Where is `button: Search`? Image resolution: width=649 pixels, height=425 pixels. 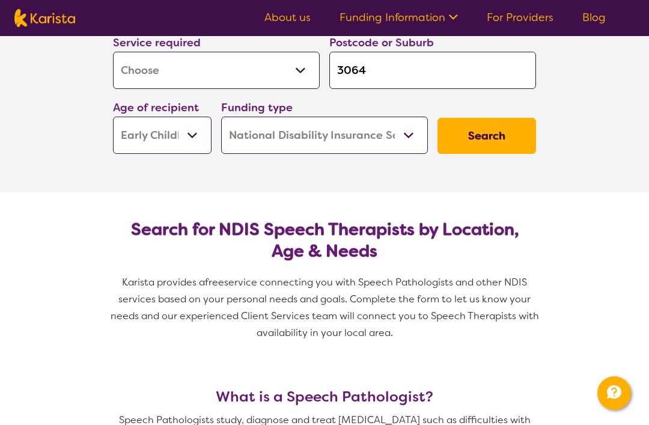
button: Search is located at coordinates (487, 136).